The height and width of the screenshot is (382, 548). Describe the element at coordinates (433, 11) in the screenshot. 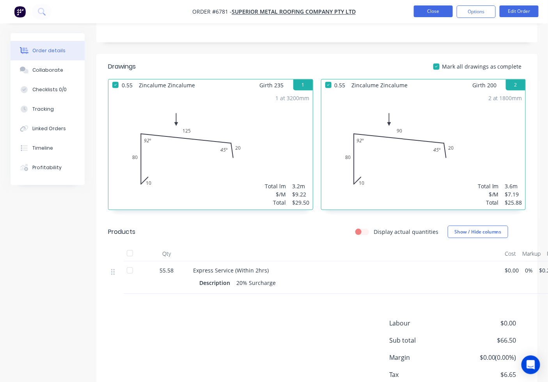

I see `button: Close` at that location.